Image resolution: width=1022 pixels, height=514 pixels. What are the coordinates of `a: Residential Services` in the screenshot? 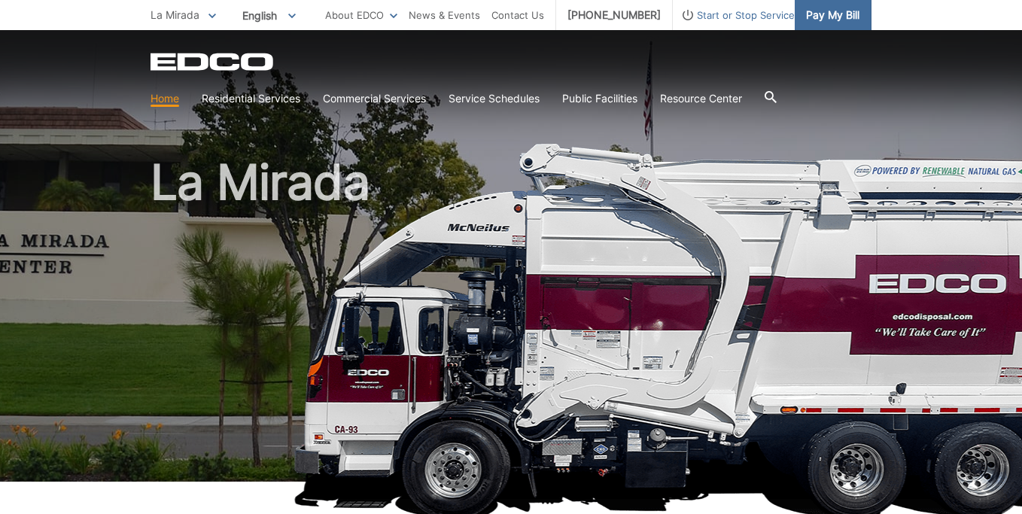 It's located at (251, 99).